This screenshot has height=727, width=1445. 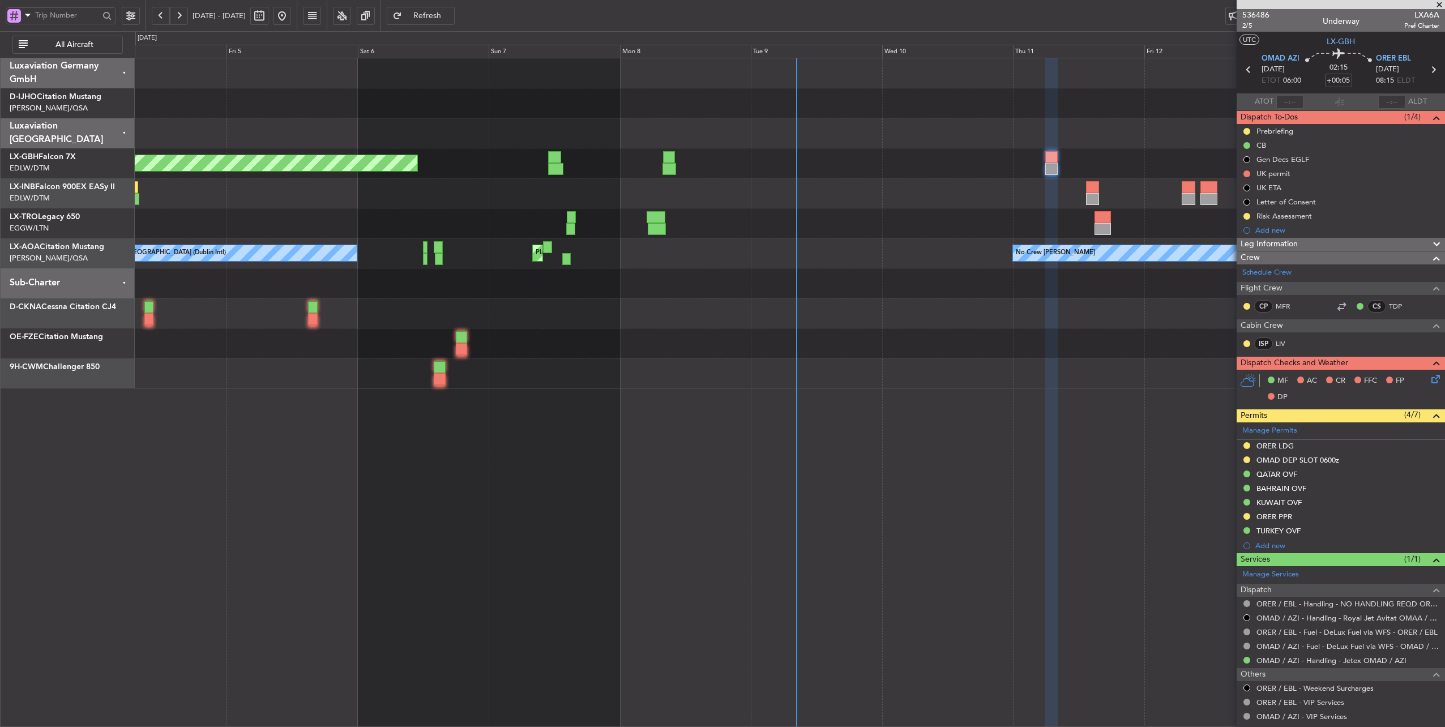 What do you see at coordinates (1347, 646) in the screenshot?
I see `a: OMAD / AZI - Fuel - DeLux Fuel via WFS - OMAD / AZI` at bounding box center [1347, 646].